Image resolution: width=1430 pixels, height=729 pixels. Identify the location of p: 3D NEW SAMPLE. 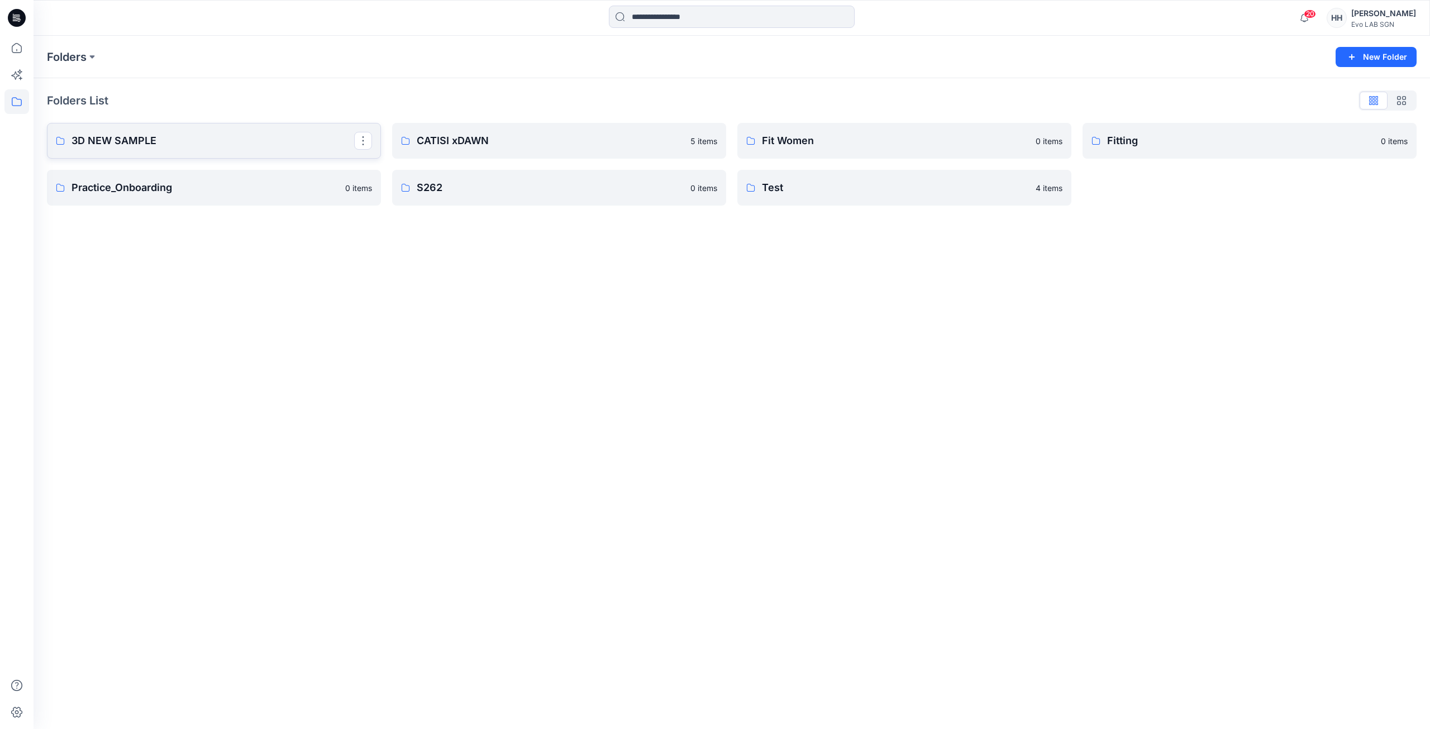
(213, 141).